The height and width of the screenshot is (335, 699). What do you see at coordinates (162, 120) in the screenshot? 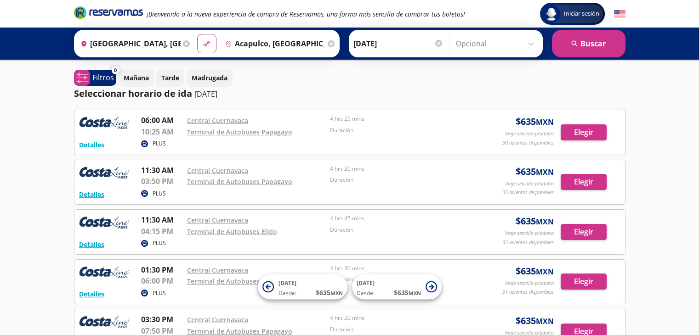
I see `p: 06:00 AM` at bounding box center [162, 120].